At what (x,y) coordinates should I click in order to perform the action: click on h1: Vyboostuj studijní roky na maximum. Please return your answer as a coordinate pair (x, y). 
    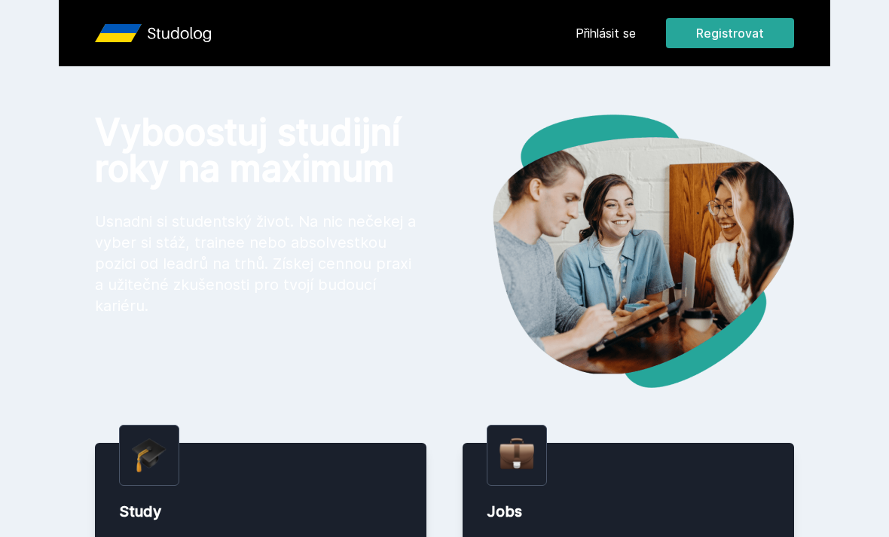
    Looking at the image, I should click on (258, 151).